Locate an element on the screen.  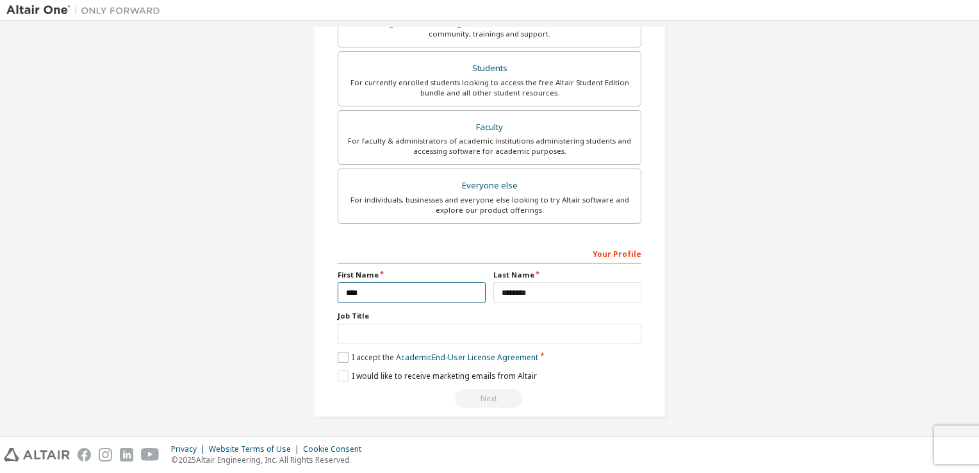
div: Read and acccept EULA to continue is located at coordinates (489, 398).